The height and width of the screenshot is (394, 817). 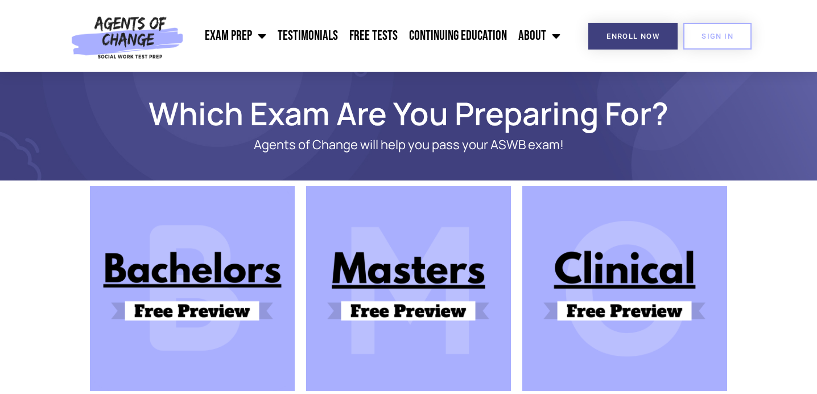 What do you see at coordinates (633, 36) in the screenshot?
I see `span: Enroll Now` at bounding box center [633, 36].